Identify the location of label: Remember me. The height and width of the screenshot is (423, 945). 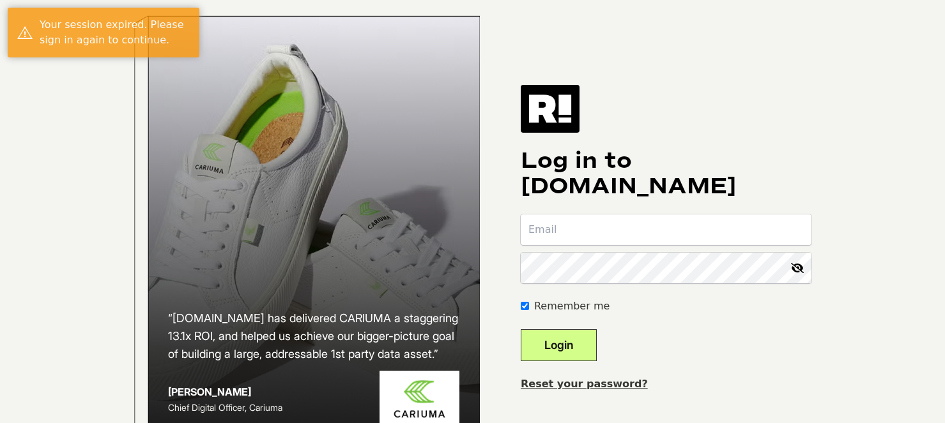
(572, 307).